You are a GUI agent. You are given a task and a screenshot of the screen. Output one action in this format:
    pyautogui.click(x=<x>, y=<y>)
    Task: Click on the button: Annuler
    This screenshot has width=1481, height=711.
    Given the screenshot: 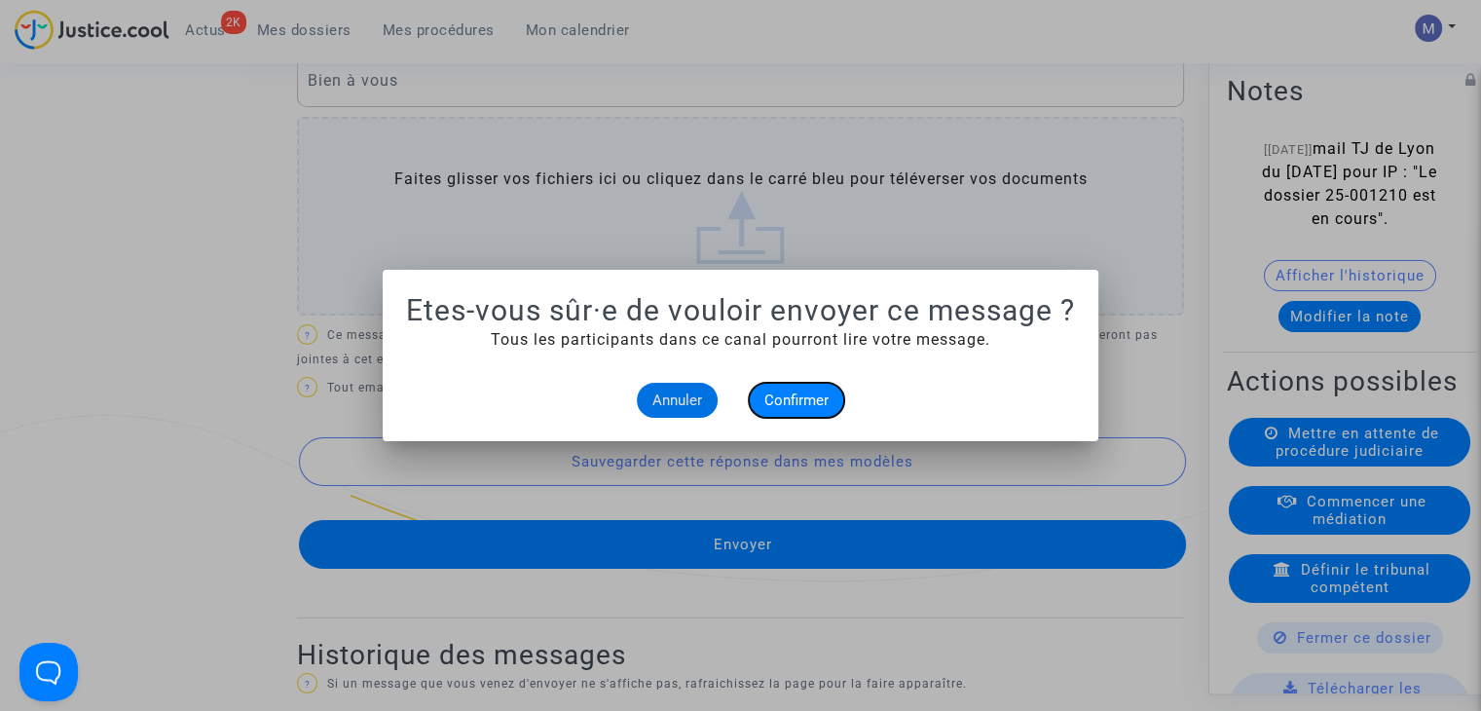 What is the action you would take?
    pyautogui.click(x=677, y=400)
    